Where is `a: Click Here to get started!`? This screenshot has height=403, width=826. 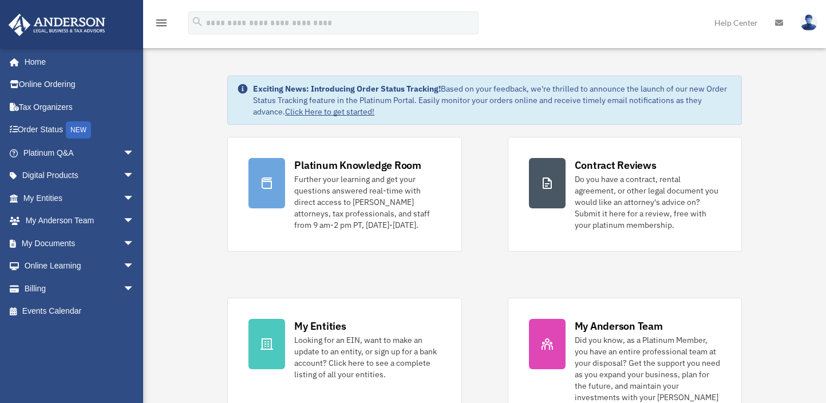
a: Click Here to get started! is located at coordinates (330, 112).